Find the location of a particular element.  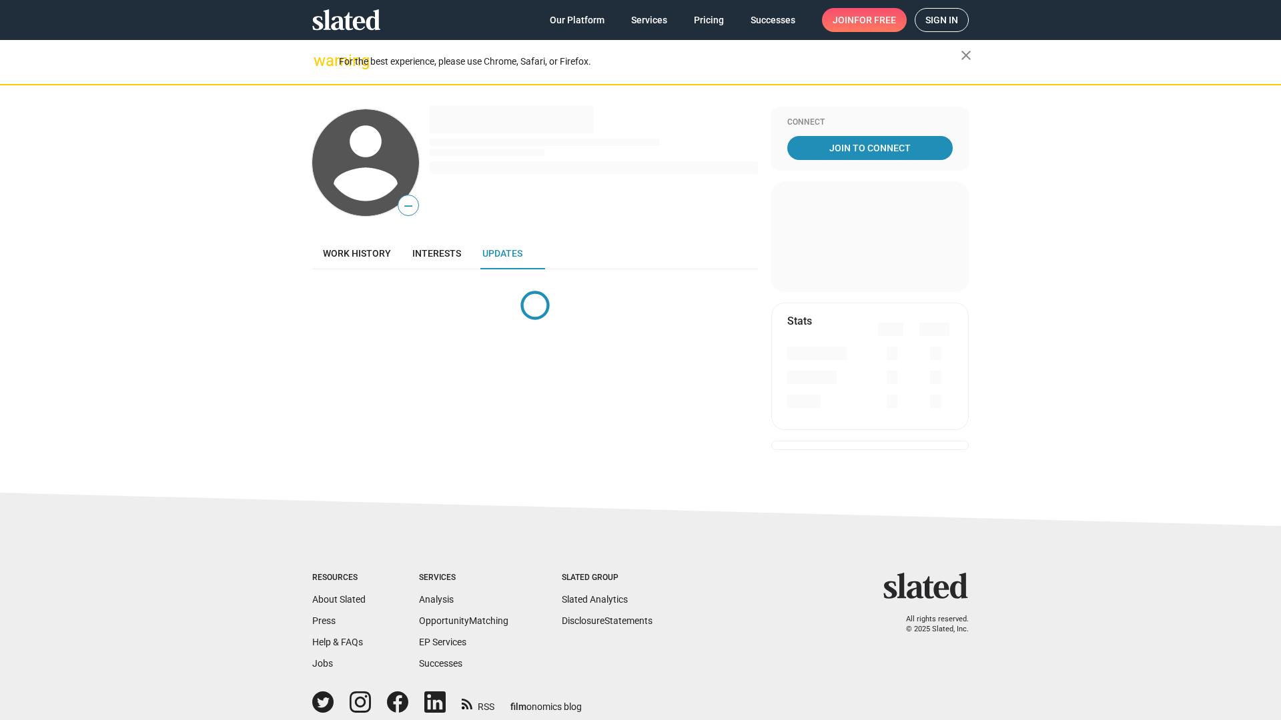

a: Help & FAQs is located at coordinates (338, 642).